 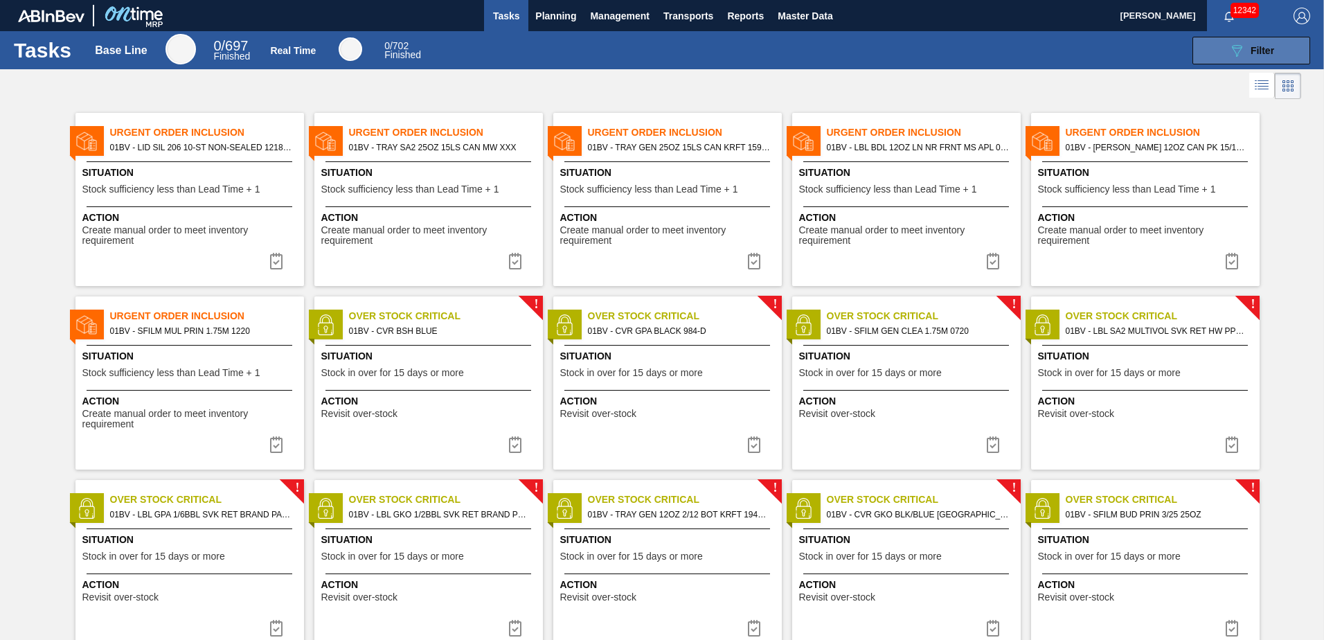 What do you see at coordinates (918, 331) in the screenshot?
I see `span: 01BV - SFILM GEN CLEA 1.75M 0720` at bounding box center [918, 331].